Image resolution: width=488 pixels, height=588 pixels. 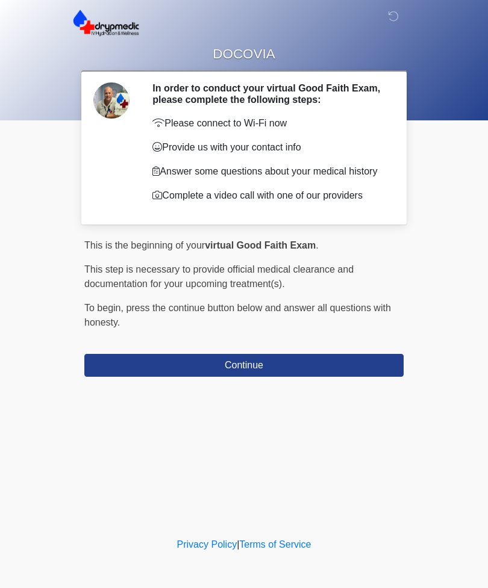 I want to click on span: This step is necessary to provide official medical clearance and documentation for your upcoming ..., so click(x=218, y=276).